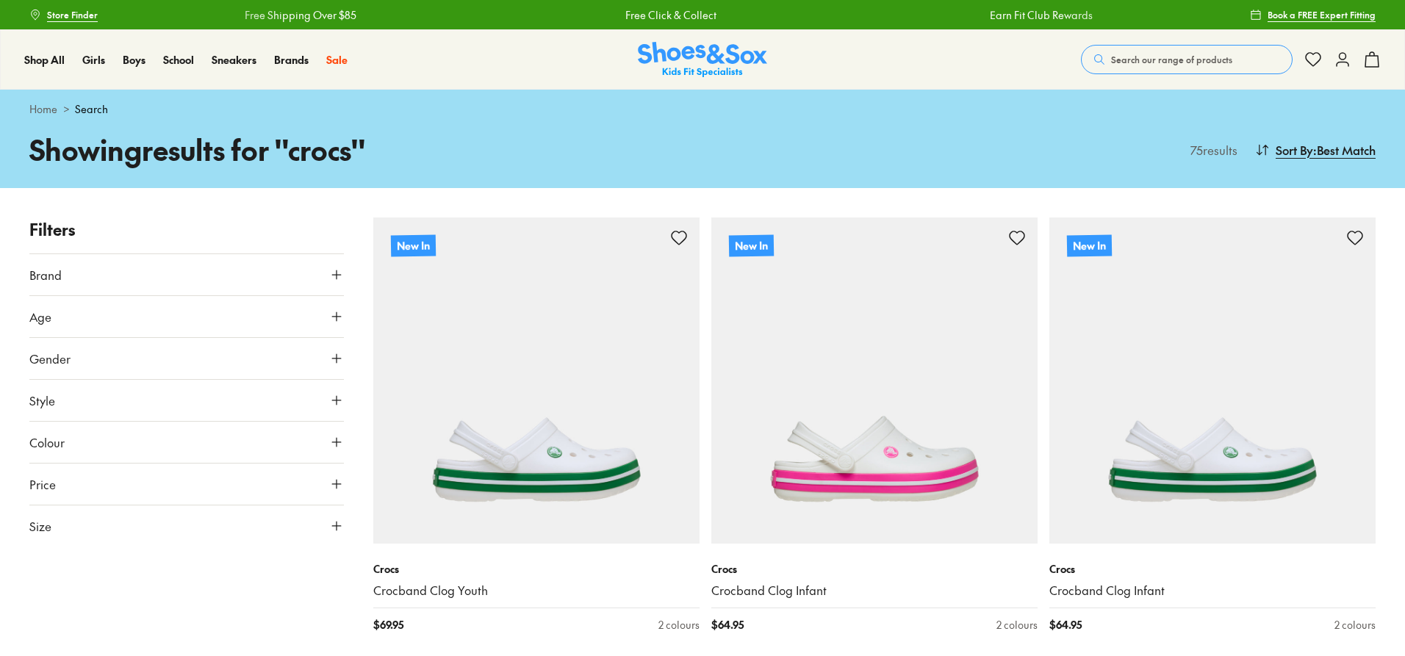 This screenshot has width=1405, height=656. Describe the element at coordinates (134, 60) in the screenshot. I see `a: Boys` at that location.